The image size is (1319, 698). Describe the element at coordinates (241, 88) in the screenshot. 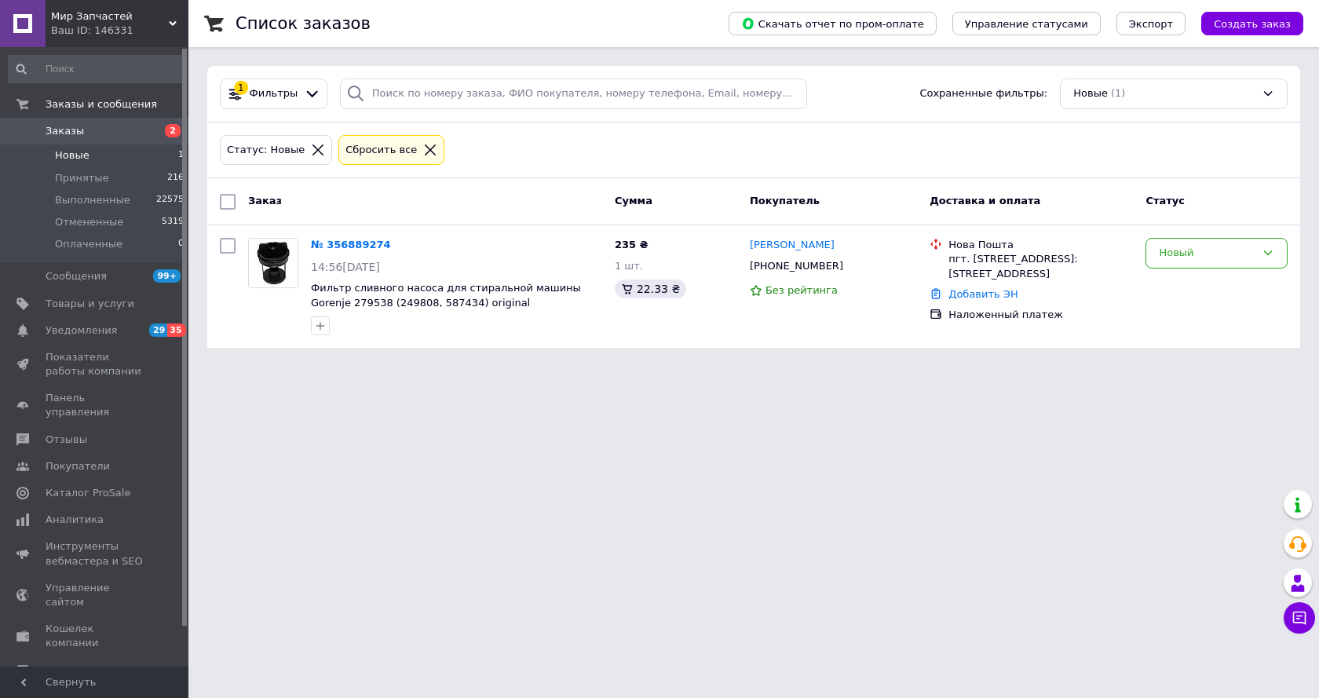

I see `div: 1` at that location.